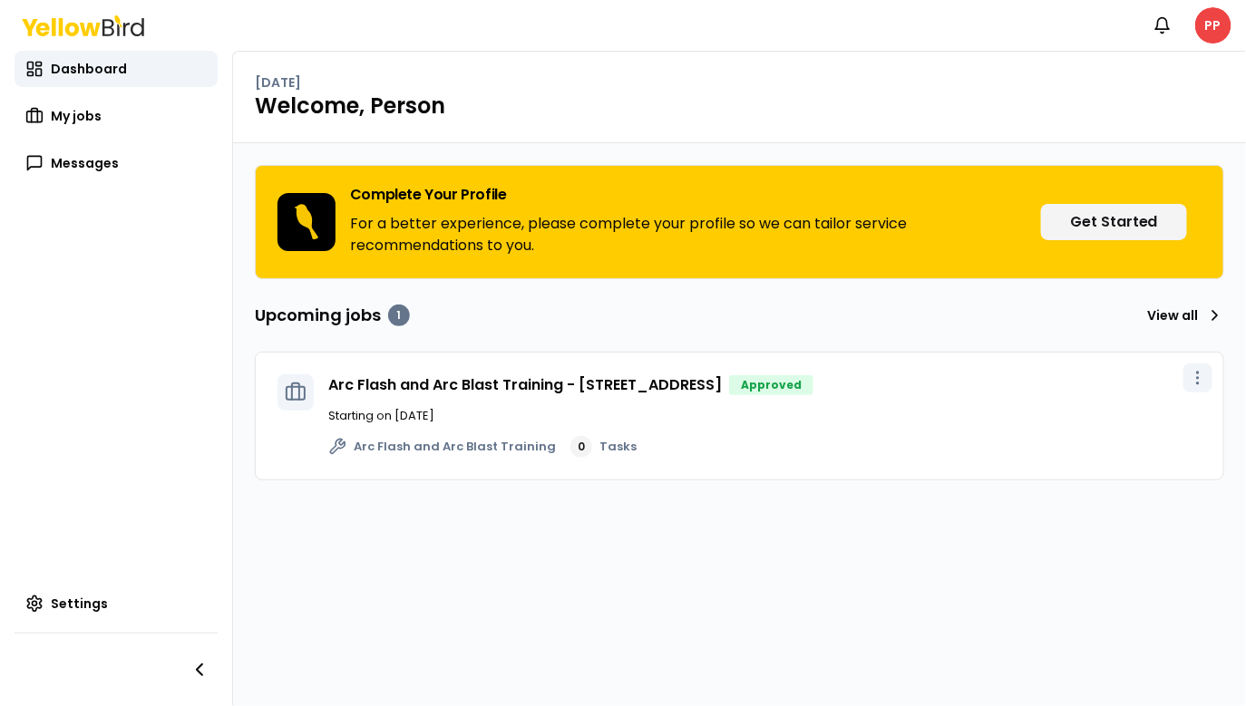 The image size is (1246, 706). Describe the element at coordinates (84, 163) in the screenshot. I see `span: Messages` at that location.